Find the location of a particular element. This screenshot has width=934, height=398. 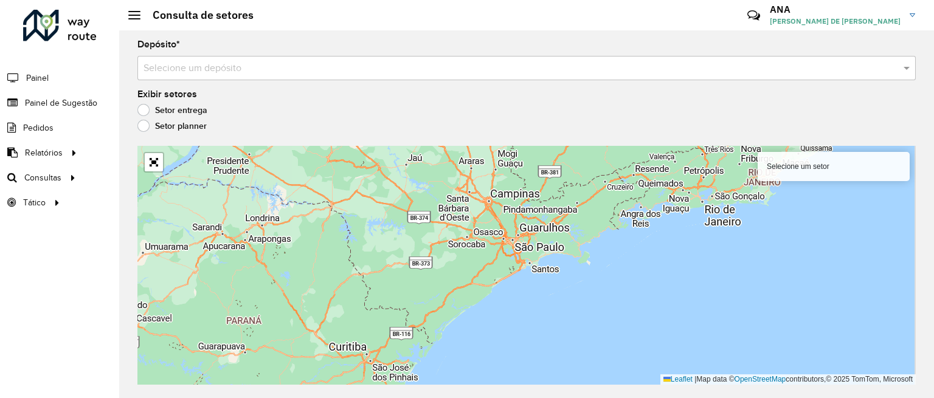

label: Depósito is located at coordinates (159, 44).